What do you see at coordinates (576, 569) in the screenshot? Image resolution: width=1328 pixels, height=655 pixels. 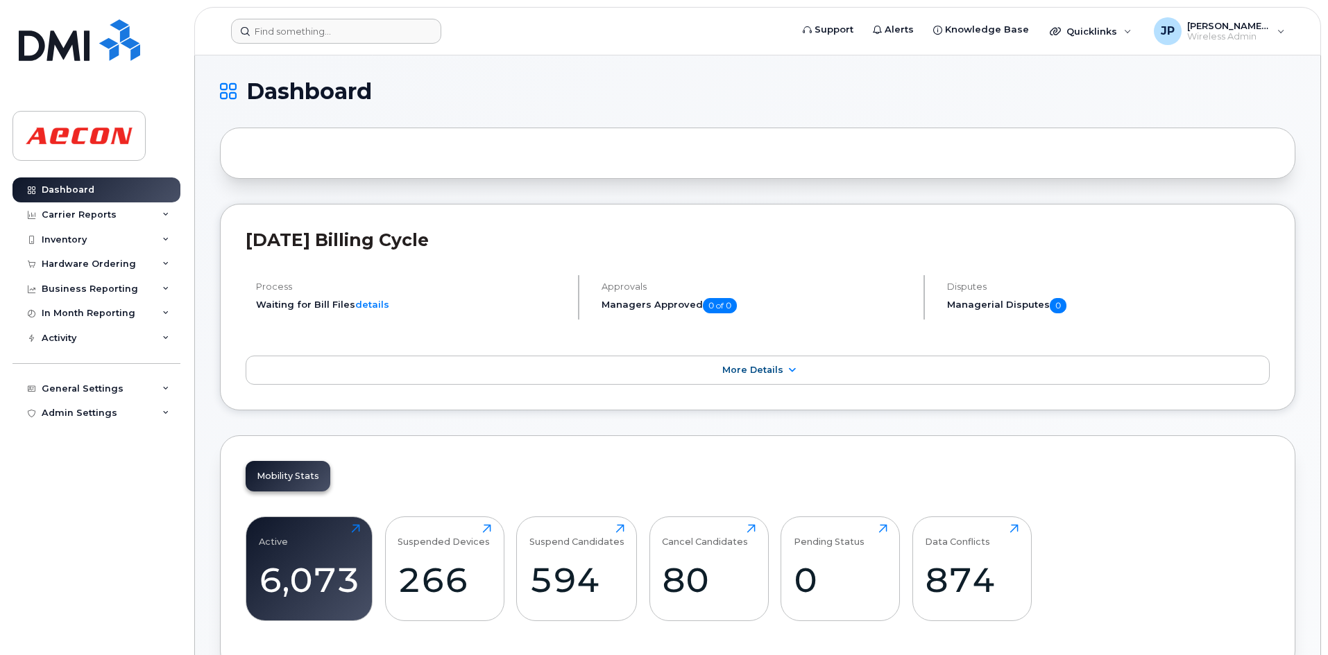 I see `a: Suspend Candidates594` at bounding box center [576, 569].